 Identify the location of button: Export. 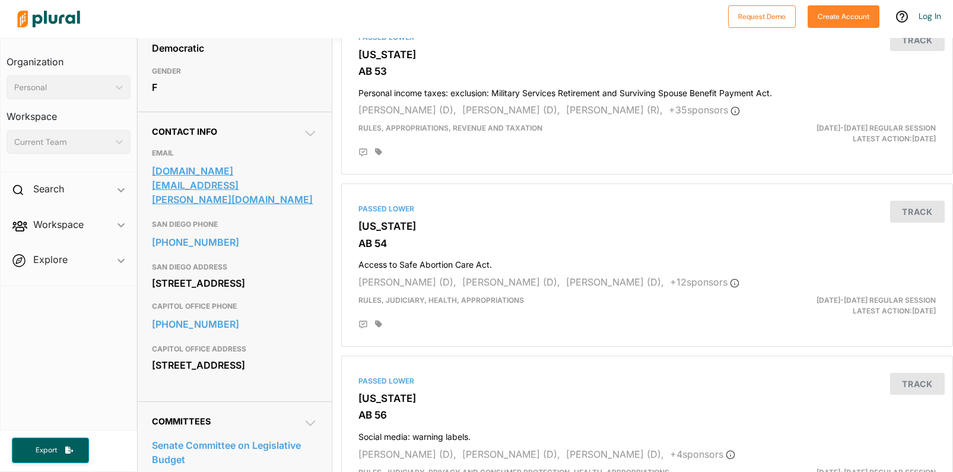
(50, 450).